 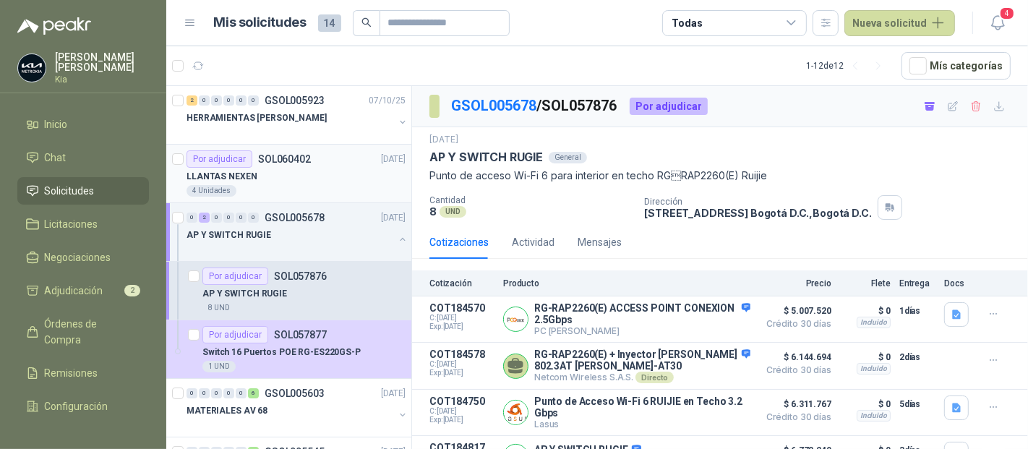 I want to click on div: Por adjudicar, so click(x=219, y=159).